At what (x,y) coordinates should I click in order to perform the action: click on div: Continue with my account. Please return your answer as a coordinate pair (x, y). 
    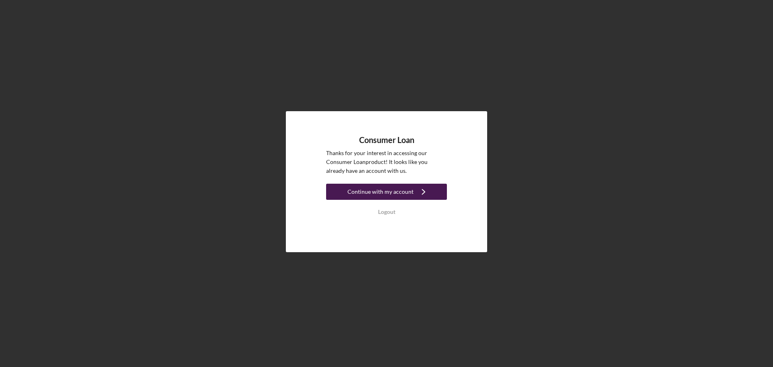
    Looking at the image, I should click on (380, 192).